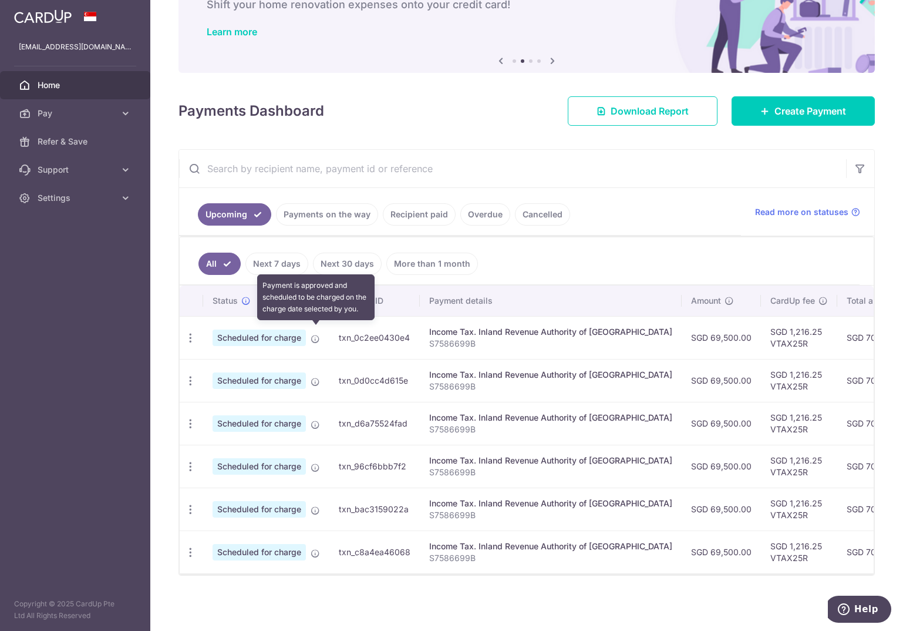 The width and height of the screenshot is (903, 631). I want to click on span: Read more on statuses, so click(802, 212).